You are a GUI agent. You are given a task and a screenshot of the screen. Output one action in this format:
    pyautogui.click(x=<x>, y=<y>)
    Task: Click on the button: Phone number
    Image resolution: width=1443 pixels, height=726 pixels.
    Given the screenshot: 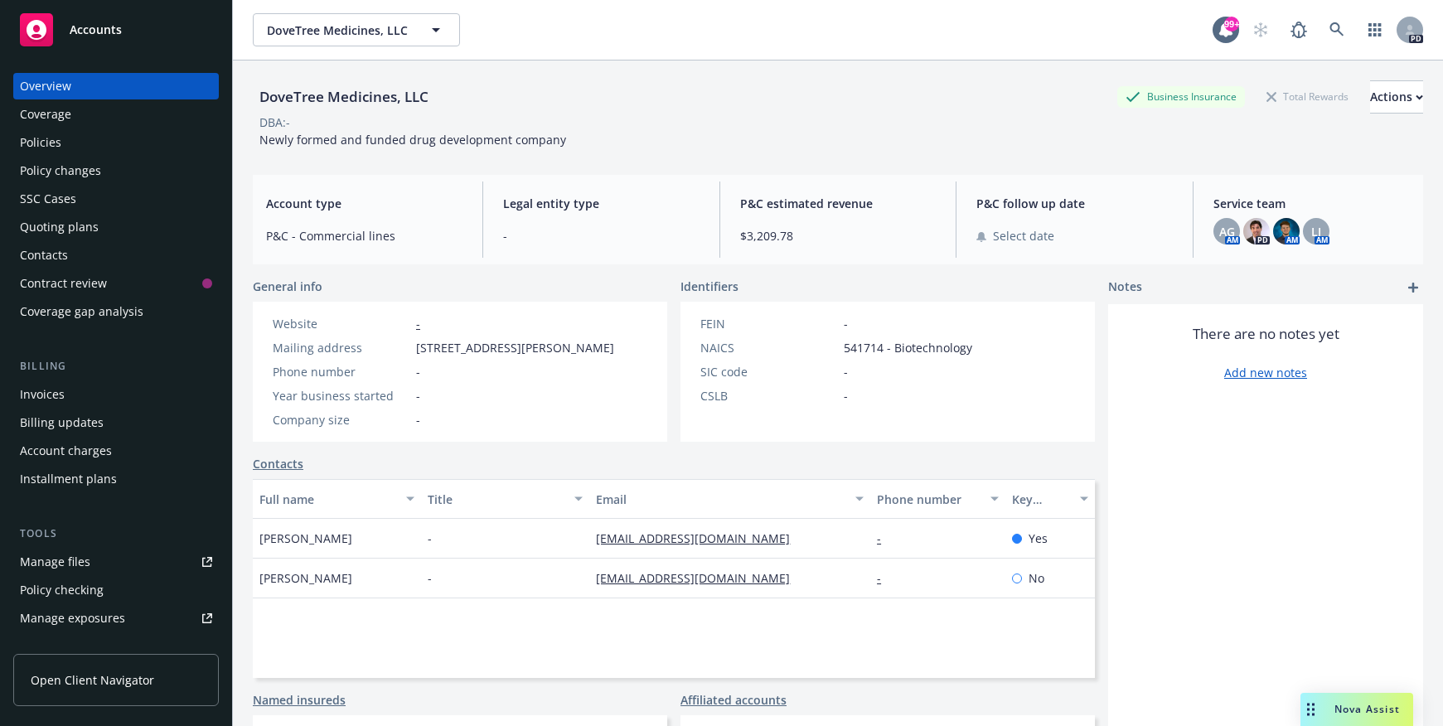 What is the action you would take?
    pyautogui.click(x=938, y=499)
    